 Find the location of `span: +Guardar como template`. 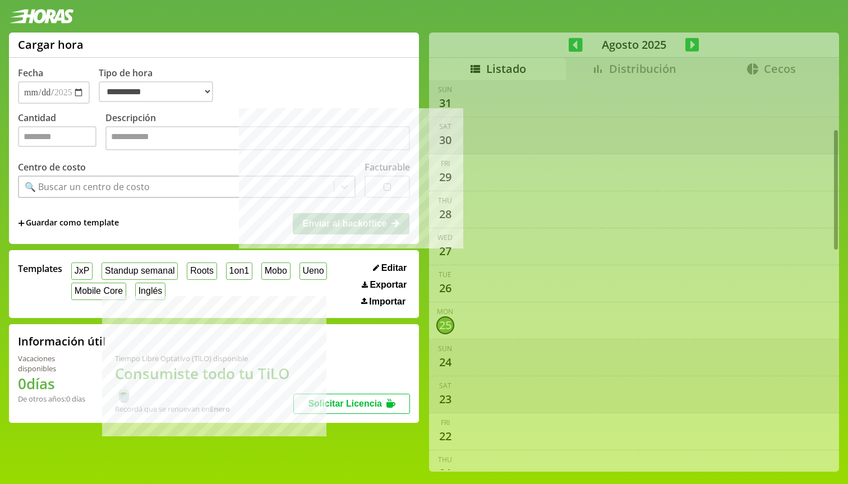

span: +Guardar como template is located at coordinates (68, 223).